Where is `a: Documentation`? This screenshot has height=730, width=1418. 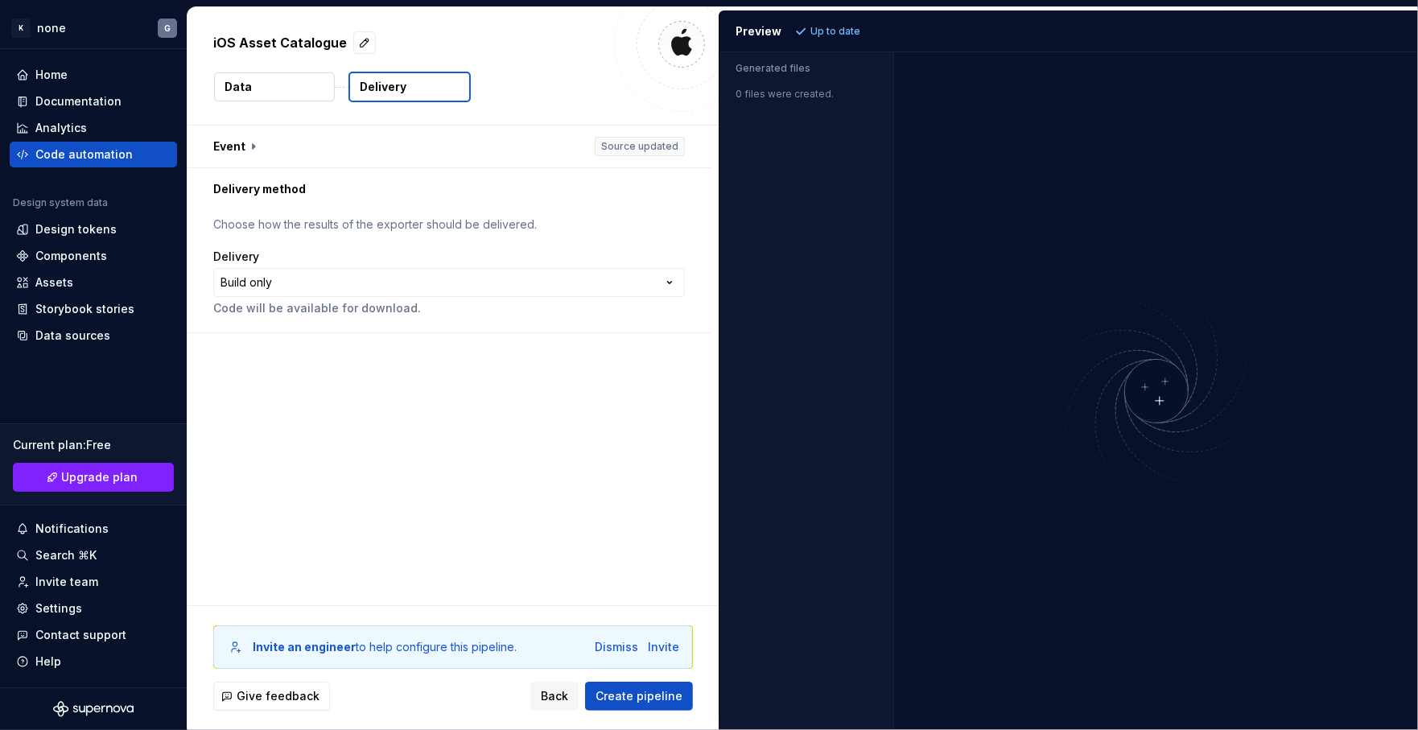 a: Documentation is located at coordinates (93, 101).